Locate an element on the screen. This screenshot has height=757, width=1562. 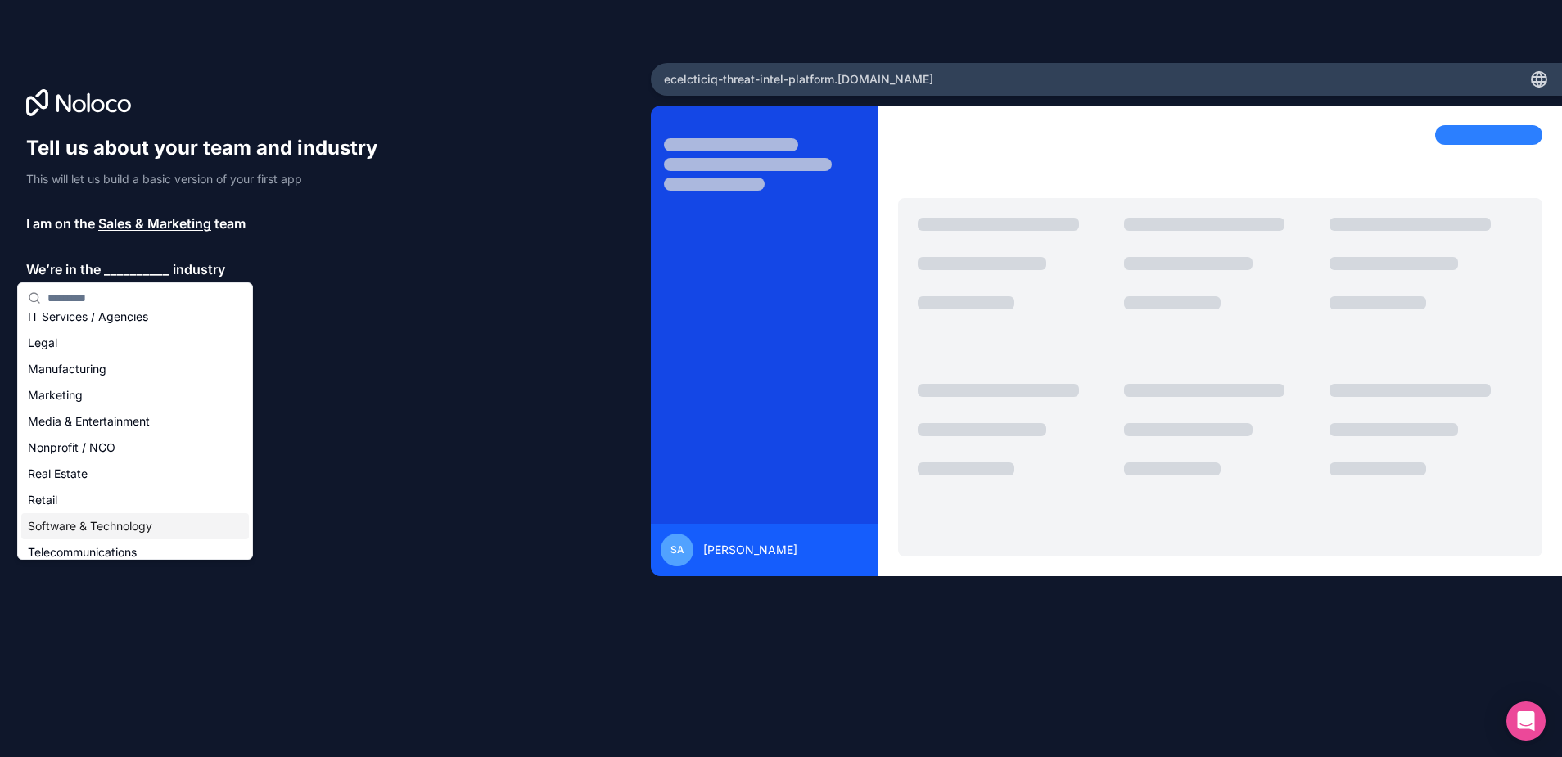
p: This will let us build a basic version of your first app is located at coordinates (210, 179).